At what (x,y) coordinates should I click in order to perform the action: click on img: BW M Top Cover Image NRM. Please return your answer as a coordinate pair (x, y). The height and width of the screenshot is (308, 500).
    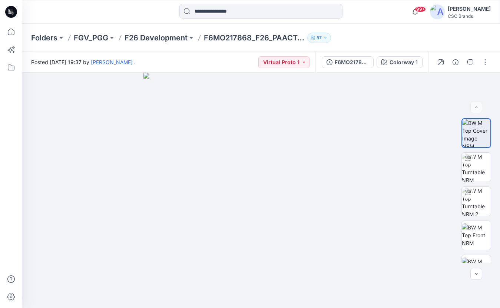
    Looking at the image, I should click on (476, 133).